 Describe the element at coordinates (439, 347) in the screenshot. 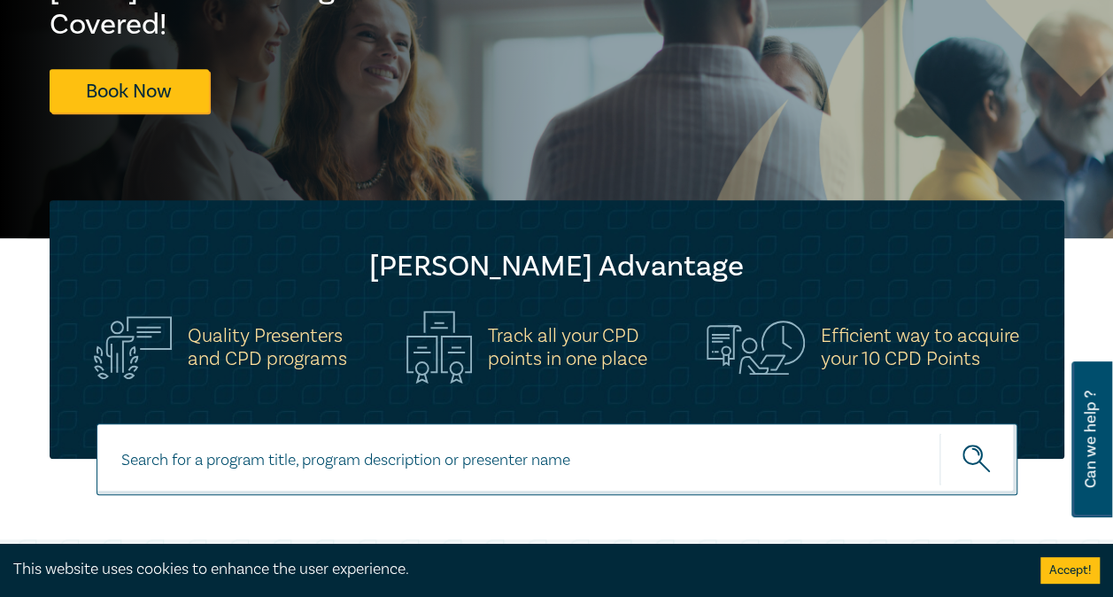

I see `img: Track all your CPD<br>points in one place` at that location.